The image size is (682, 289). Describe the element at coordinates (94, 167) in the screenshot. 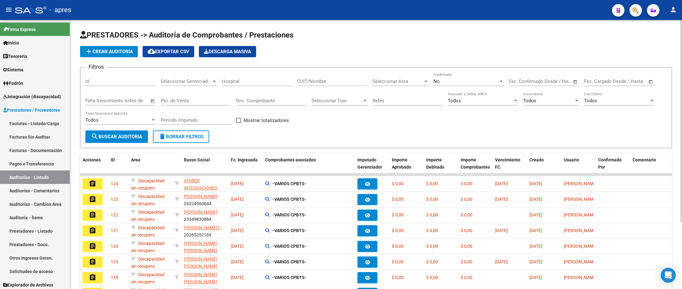

I see `datatable-header-cell: Acciones` at that location.